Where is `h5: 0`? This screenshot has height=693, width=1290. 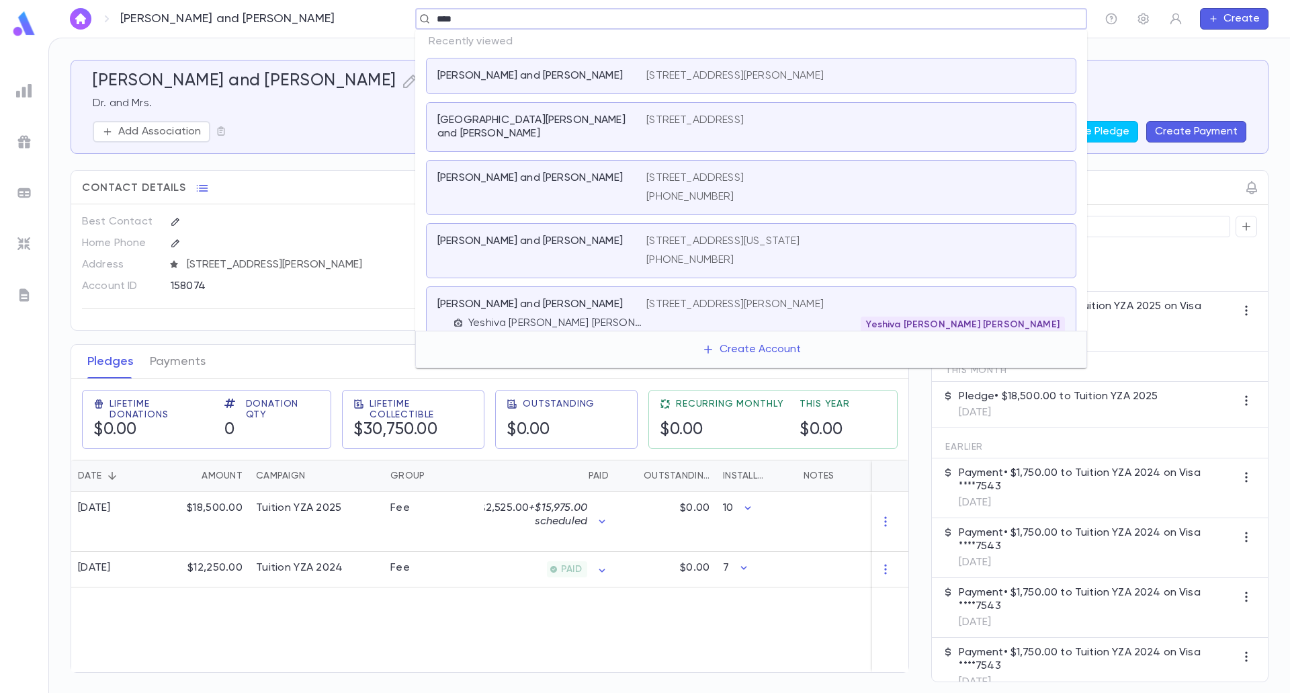
h5: 0 is located at coordinates (230, 430).